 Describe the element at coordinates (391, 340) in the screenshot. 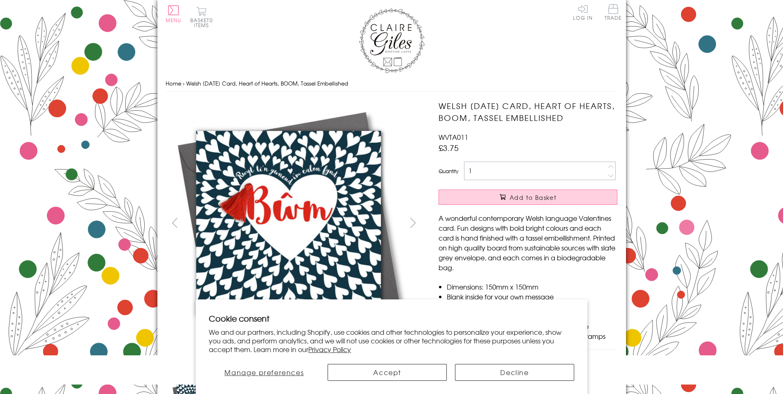

I see `p: We and our partners, including Shopify, use cookies and other technologies to personalize your ex...` at that location.